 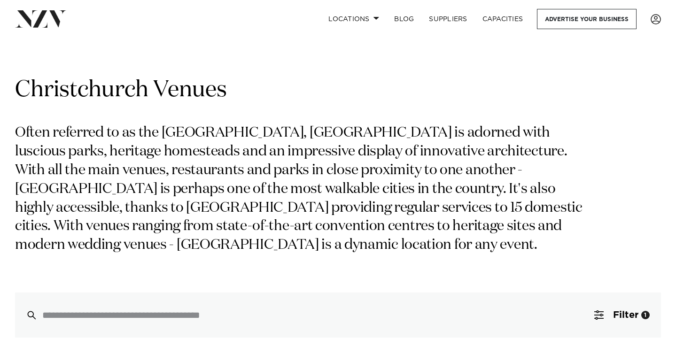 What do you see at coordinates (503, 19) in the screenshot?
I see `a: Capacities` at bounding box center [503, 19].